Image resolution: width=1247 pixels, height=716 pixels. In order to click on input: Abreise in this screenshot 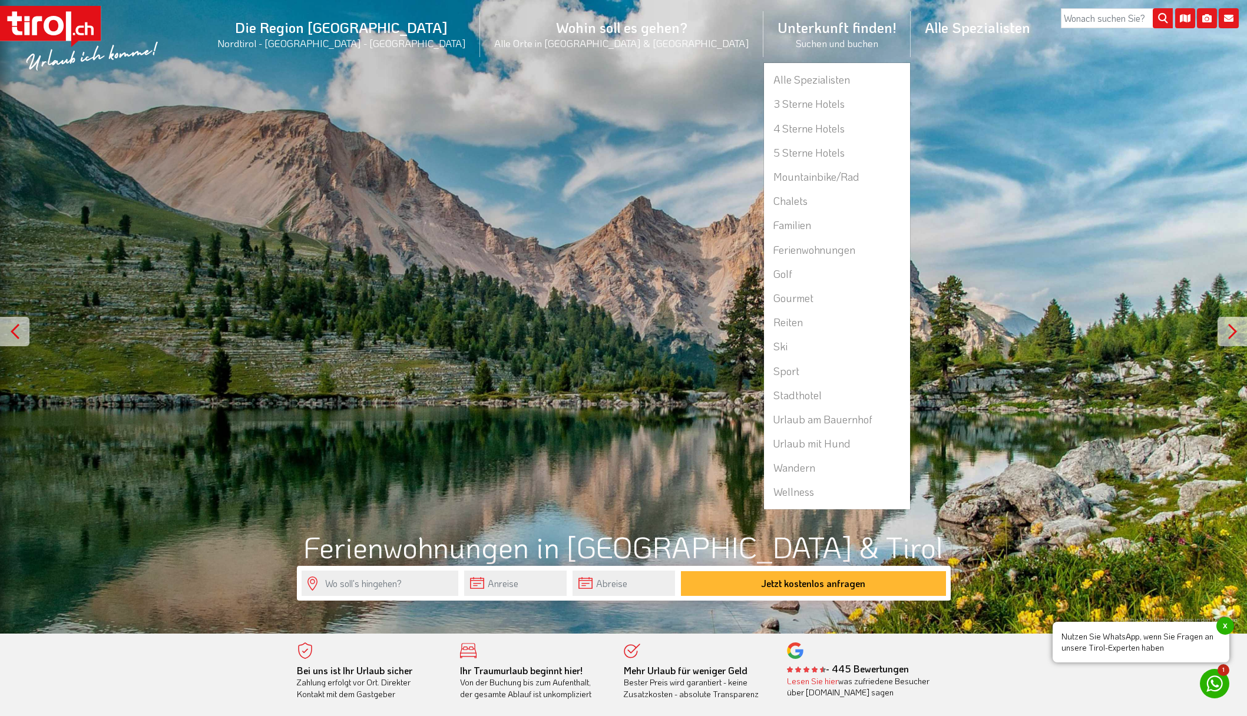, I will do `click(624, 583)`.